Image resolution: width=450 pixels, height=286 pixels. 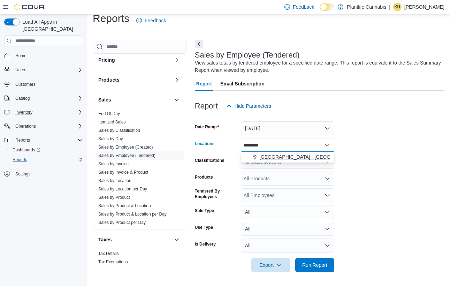 What do you see at coordinates (397, 7) in the screenshot?
I see `span: KH` at bounding box center [397, 7].